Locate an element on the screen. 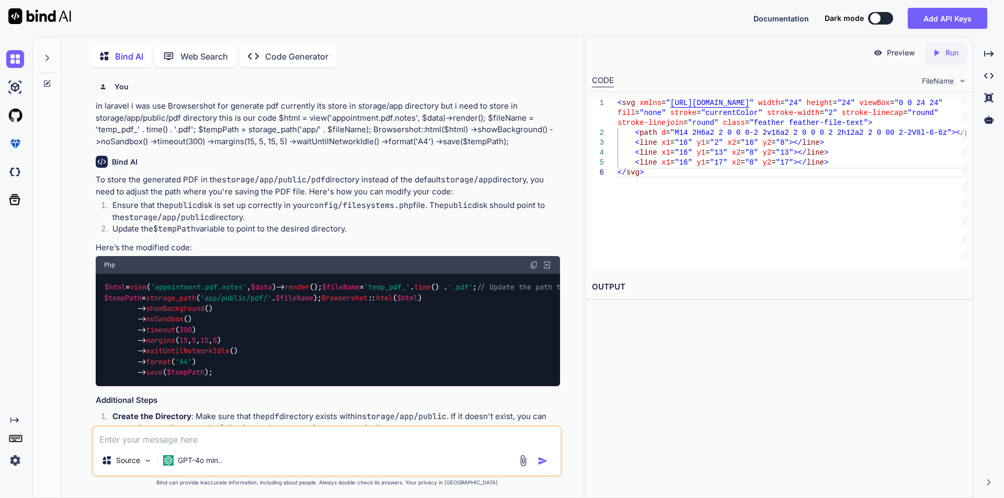 The width and height of the screenshot is (1004, 498). span: path is located at coordinates (649, 133).